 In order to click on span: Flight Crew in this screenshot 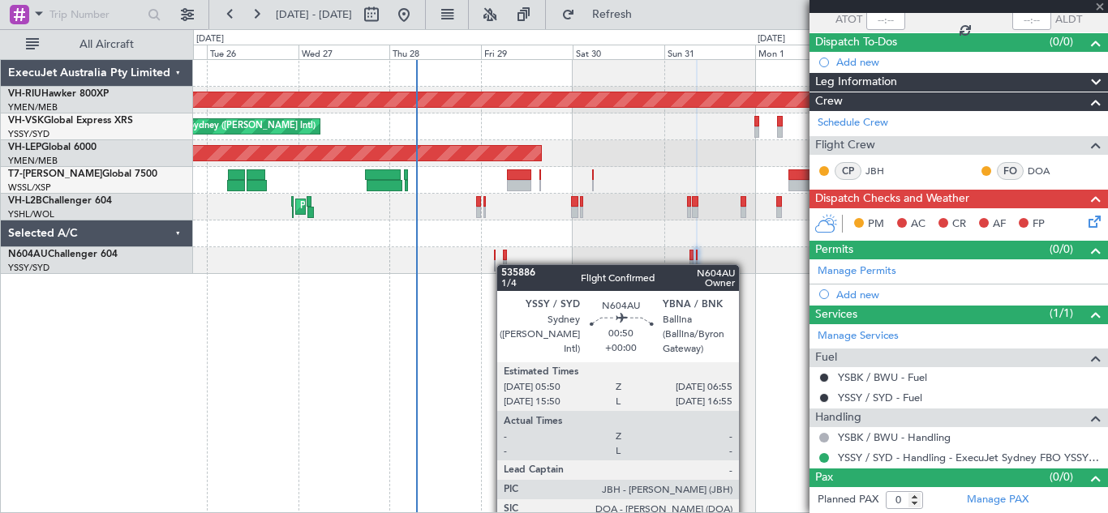, I will do `click(845, 145)`.